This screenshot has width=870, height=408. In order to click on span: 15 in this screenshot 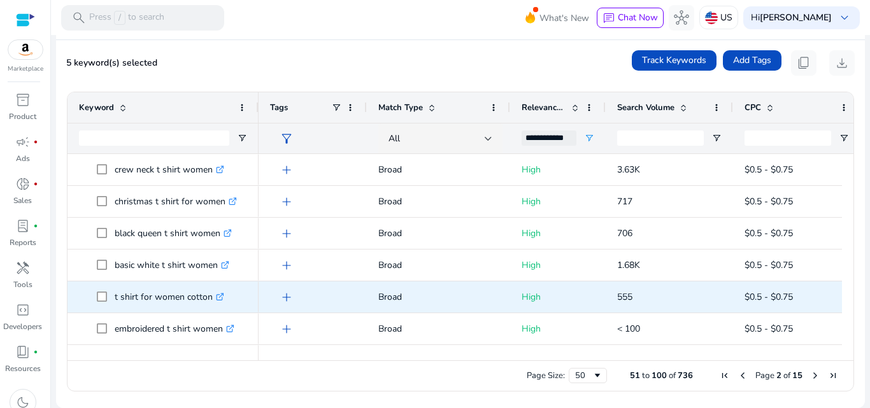, I will do `click(798, 376)`.